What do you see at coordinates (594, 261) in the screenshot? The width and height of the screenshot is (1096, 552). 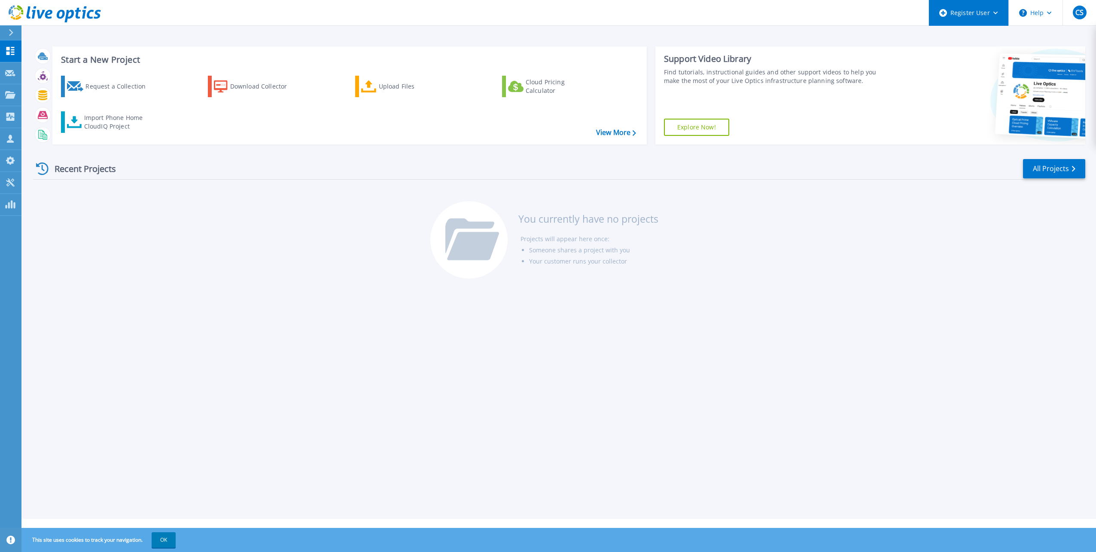 I see `li: Your customer runs your collector` at bounding box center [594, 261].